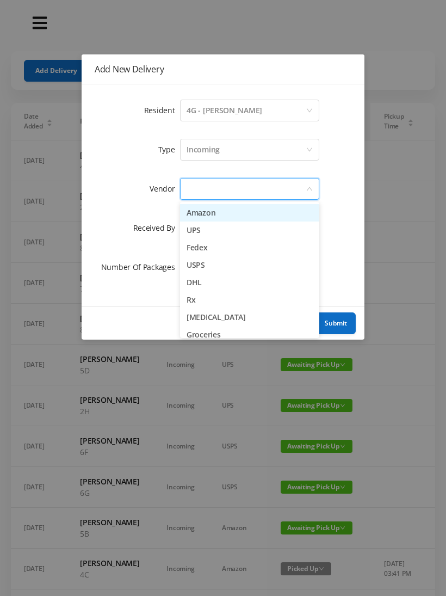 The height and width of the screenshot is (596, 446). What do you see at coordinates (250, 248) in the screenshot?
I see `li: Fedex` at bounding box center [250, 248].